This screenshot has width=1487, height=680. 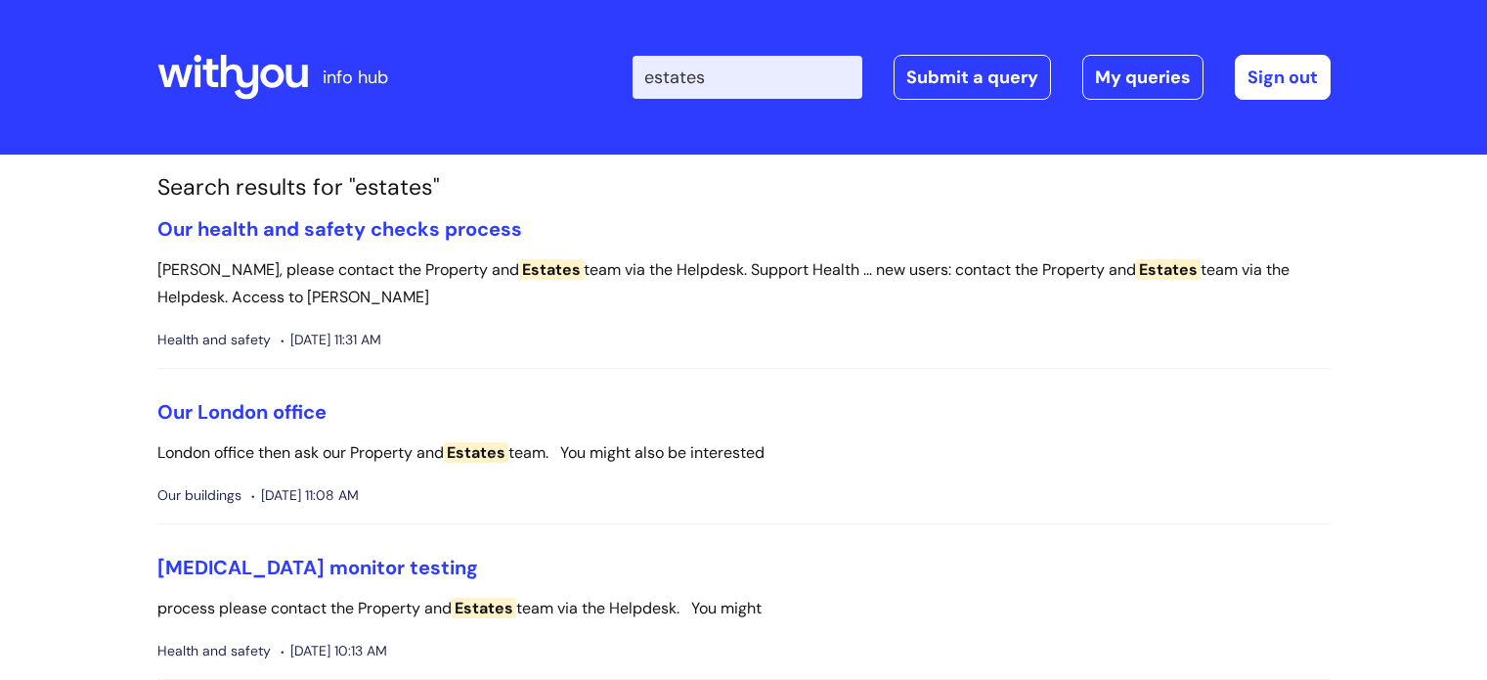 What do you see at coordinates (744, 608) in the screenshot?
I see `p: process please contact the Property and team via the Helpdesk. You might` at bounding box center [744, 608].